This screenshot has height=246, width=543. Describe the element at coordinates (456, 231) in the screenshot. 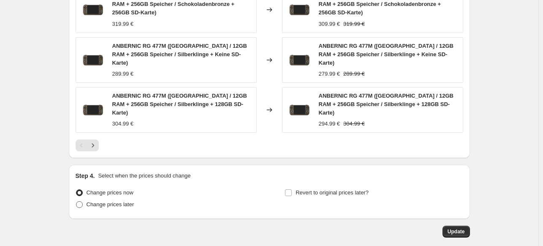

I see `button: Update` at that location.